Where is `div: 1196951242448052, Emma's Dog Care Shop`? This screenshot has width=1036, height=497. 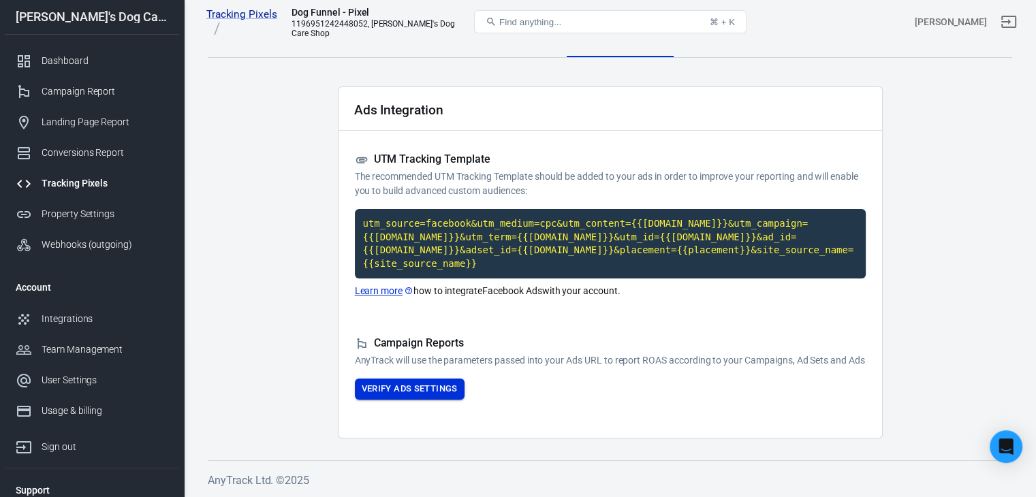 div: 1196951242448052, Emma's Dog Care Shop is located at coordinates (380, 29).